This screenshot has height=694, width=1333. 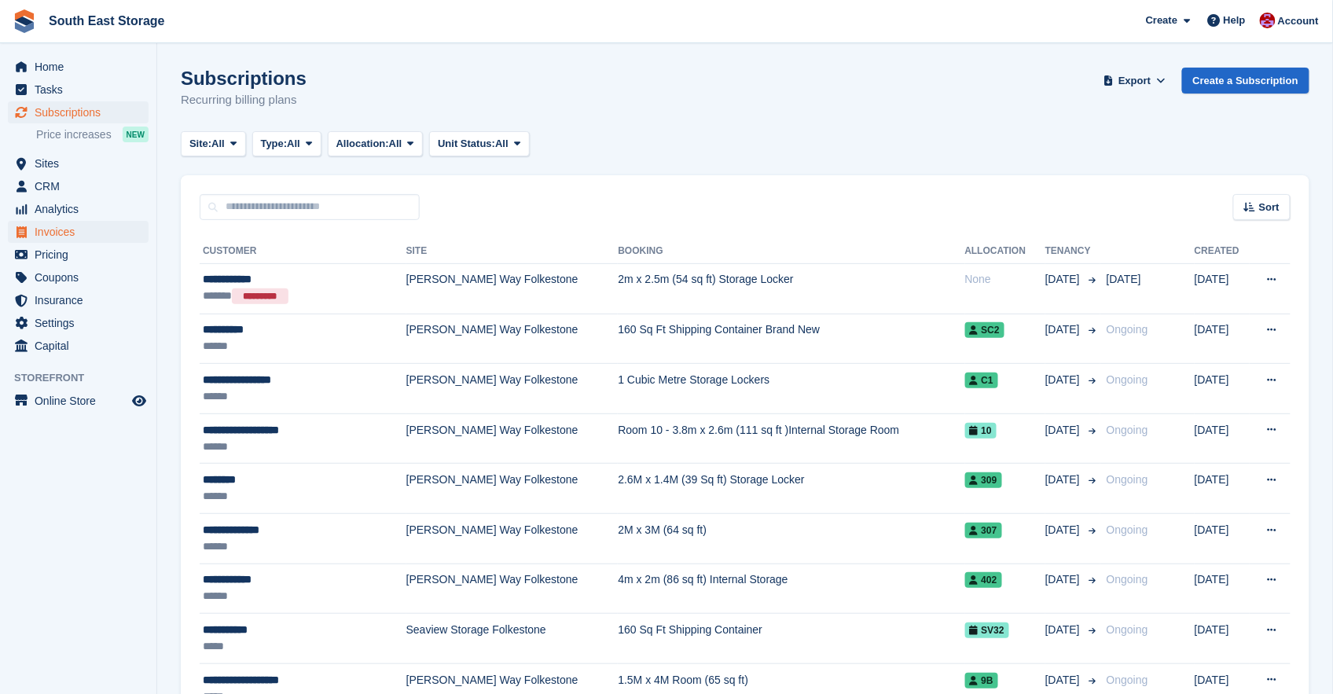 What do you see at coordinates (82, 186) in the screenshot?
I see `span: CRM` at bounding box center [82, 186].